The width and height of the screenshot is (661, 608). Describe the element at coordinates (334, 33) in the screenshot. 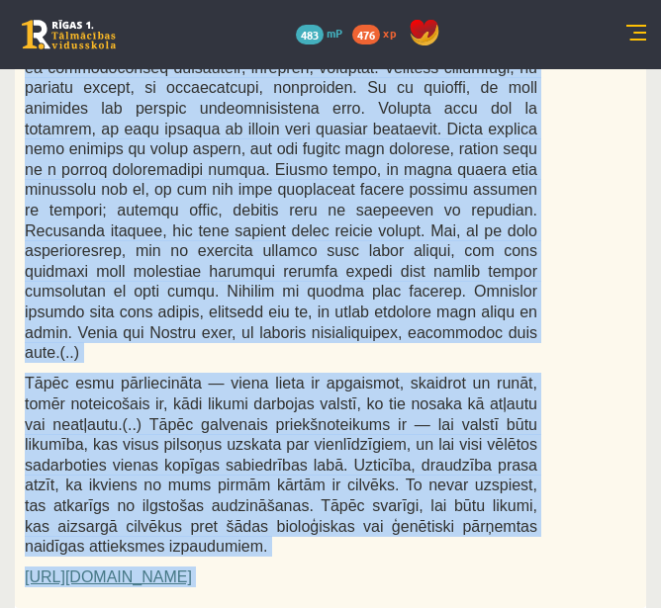

I see `span: mP` at that location.